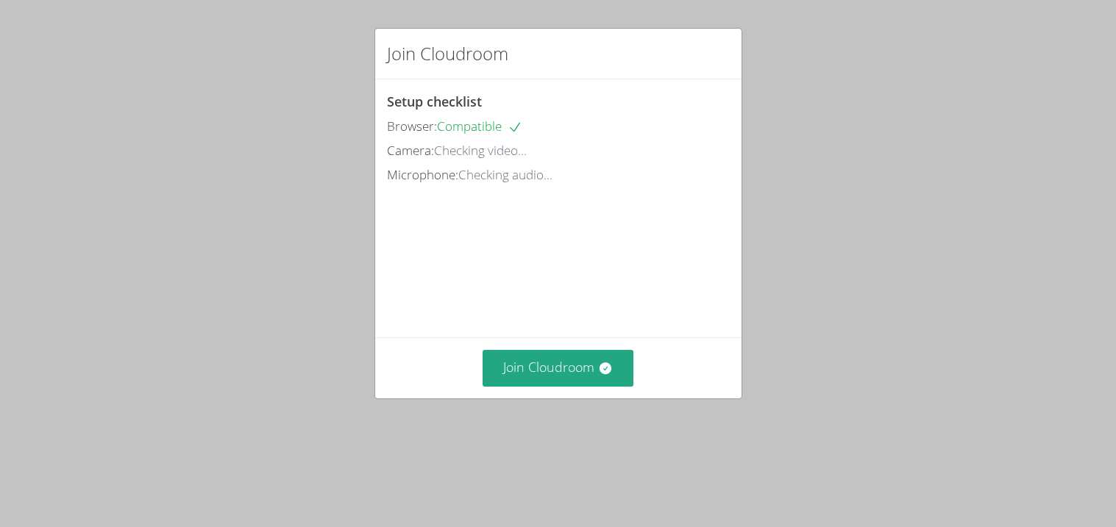 This screenshot has height=527, width=1116. Describe the element at coordinates (558, 368) in the screenshot. I see `button: Join Cloudroom` at that location.